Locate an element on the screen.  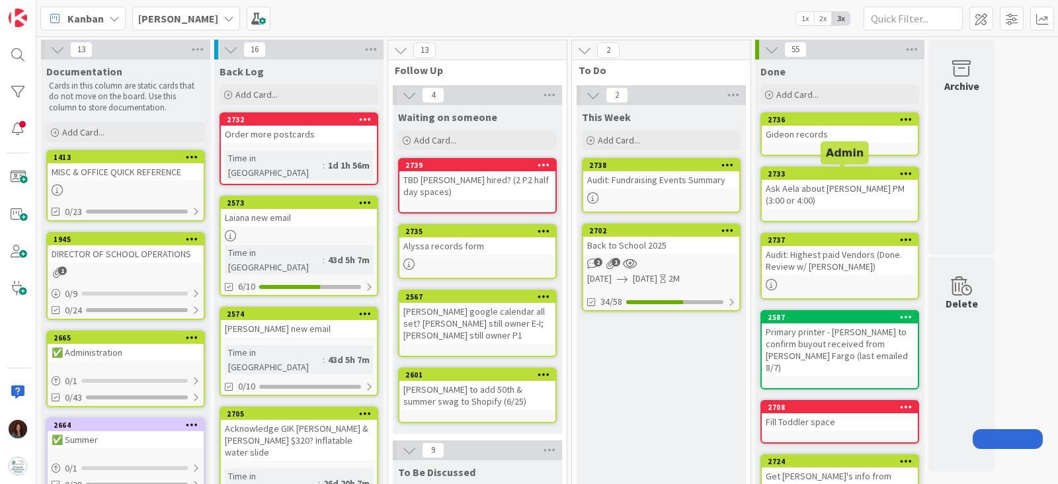
div: 2574 is located at coordinates (299, 314).